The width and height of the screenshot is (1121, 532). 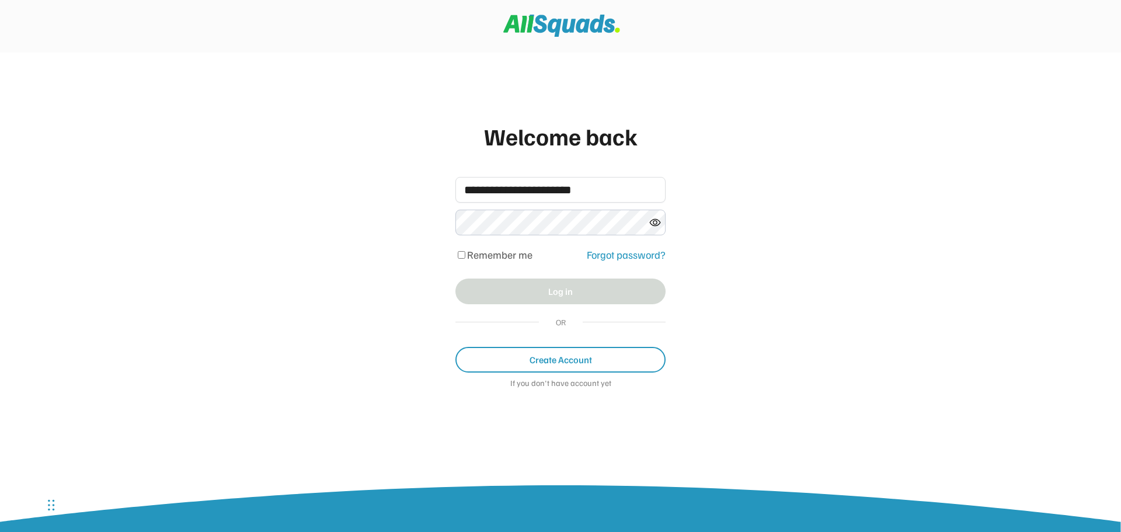 I want to click on div: Welcome back, so click(x=560, y=136).